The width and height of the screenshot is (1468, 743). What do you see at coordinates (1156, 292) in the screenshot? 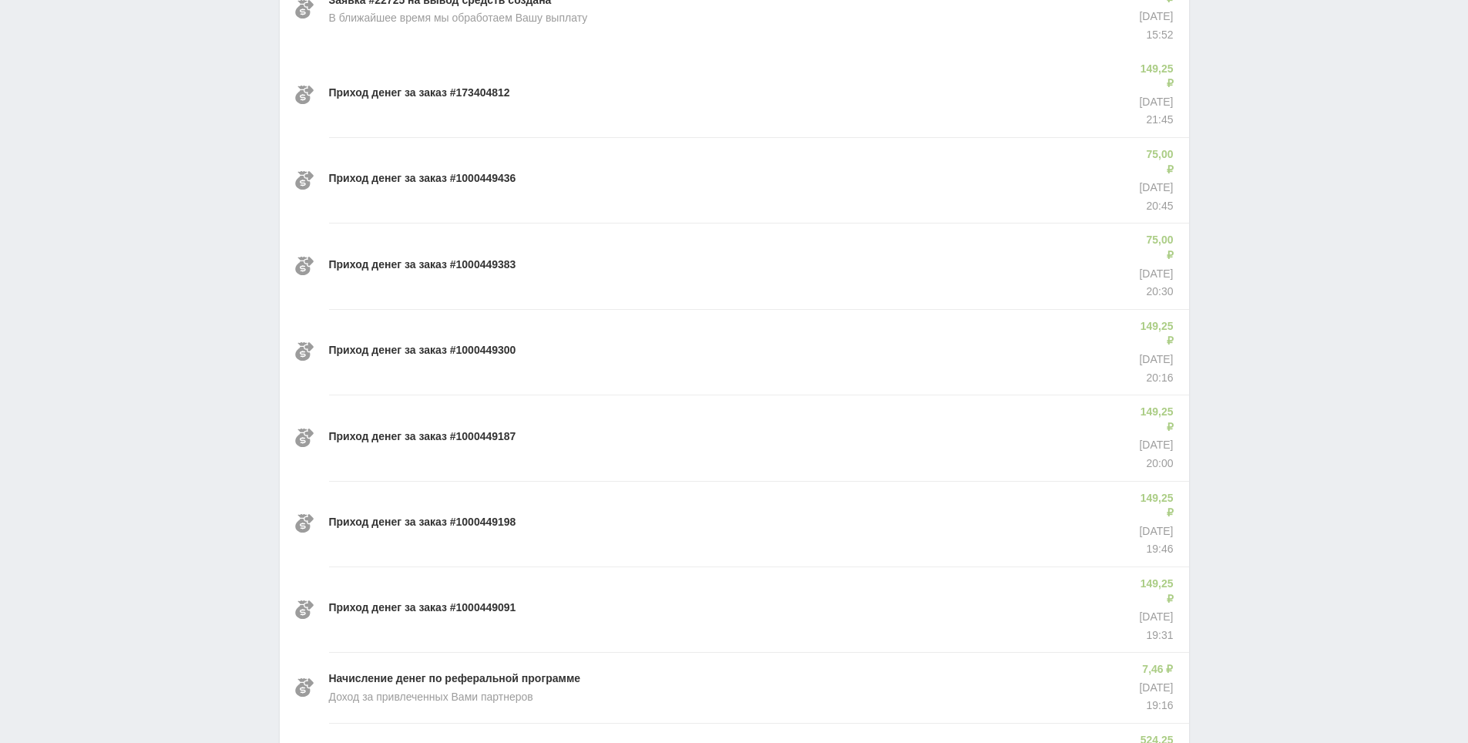
I see `p: 20:30` at bounding box center [1156, 292].